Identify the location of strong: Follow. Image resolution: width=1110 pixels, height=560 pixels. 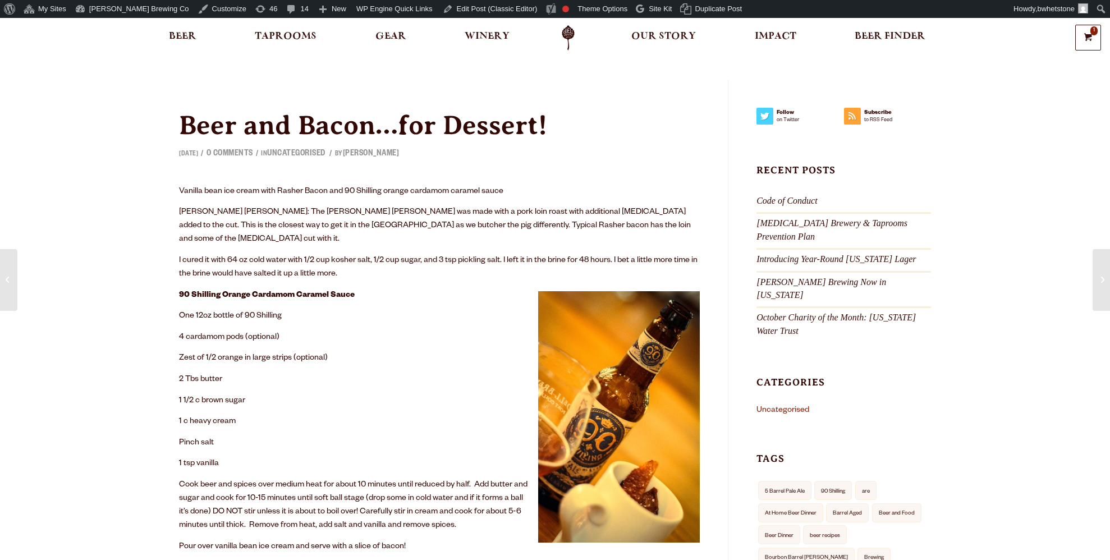
(800, 112).